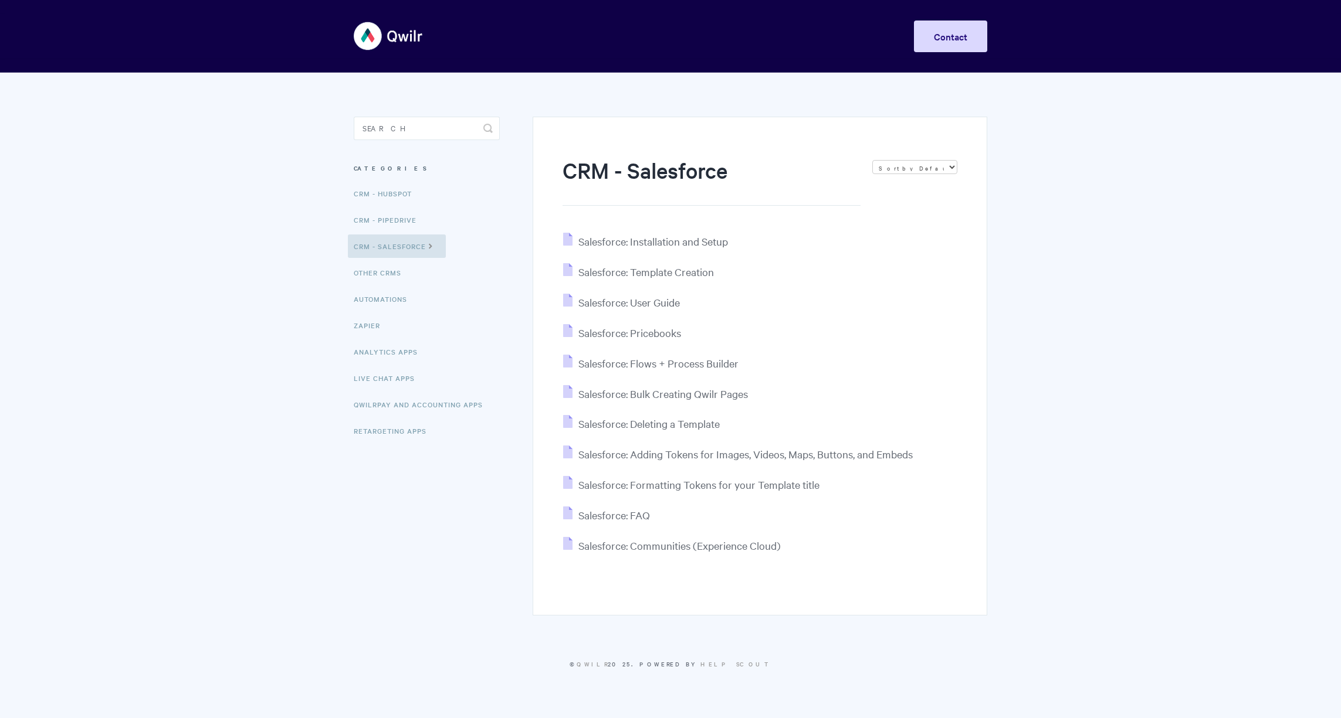  Describe the element at coordinates (426, 128) in the screenshot. I see `input: Search` at that location.